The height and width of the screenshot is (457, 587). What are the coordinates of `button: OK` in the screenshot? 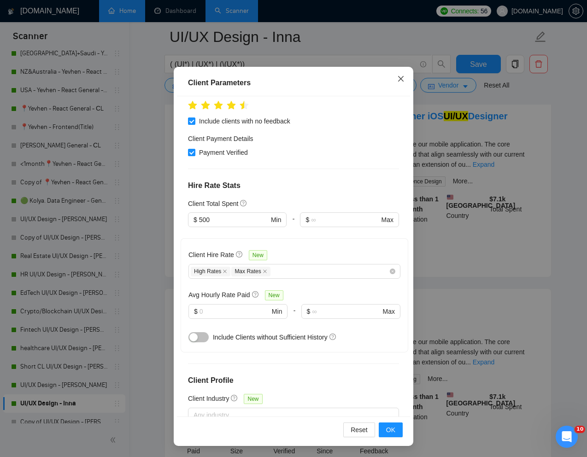 It's located at (391, 430).